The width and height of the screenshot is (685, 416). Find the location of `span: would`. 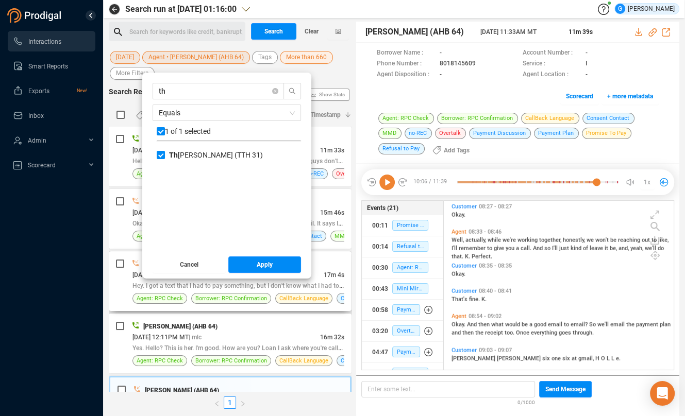

span: would is located at coordinates (513, 325).